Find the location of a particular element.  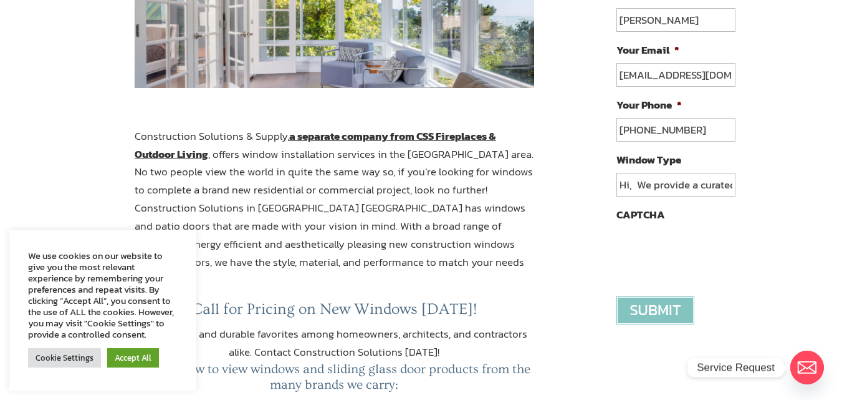

a: Email is located at coordinates (807, 367).